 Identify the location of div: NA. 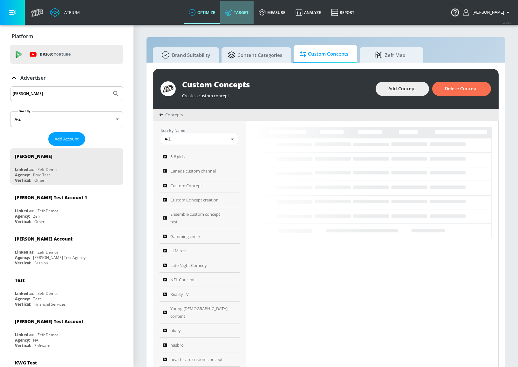
(36, 340).